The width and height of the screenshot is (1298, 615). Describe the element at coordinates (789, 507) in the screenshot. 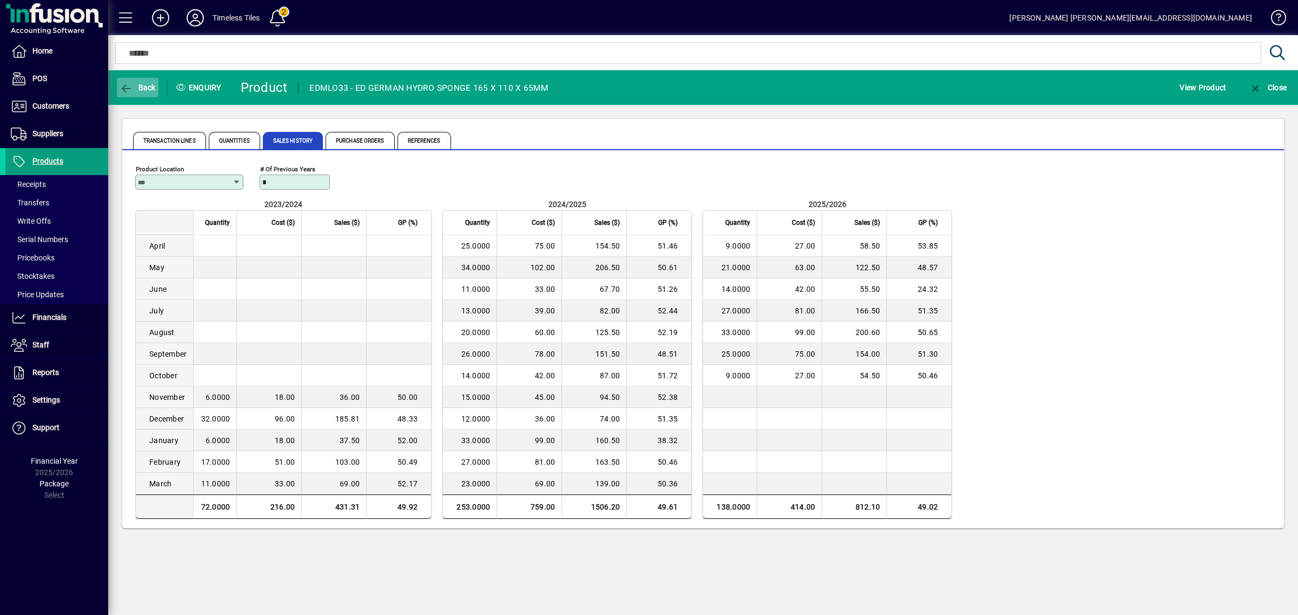

I see `td: 414.00` at that location.